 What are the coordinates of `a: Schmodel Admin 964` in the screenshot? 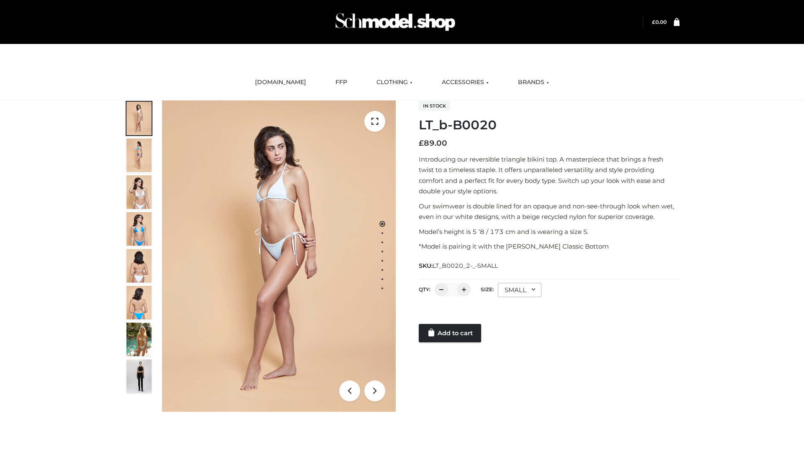 It's located at (395, 22).